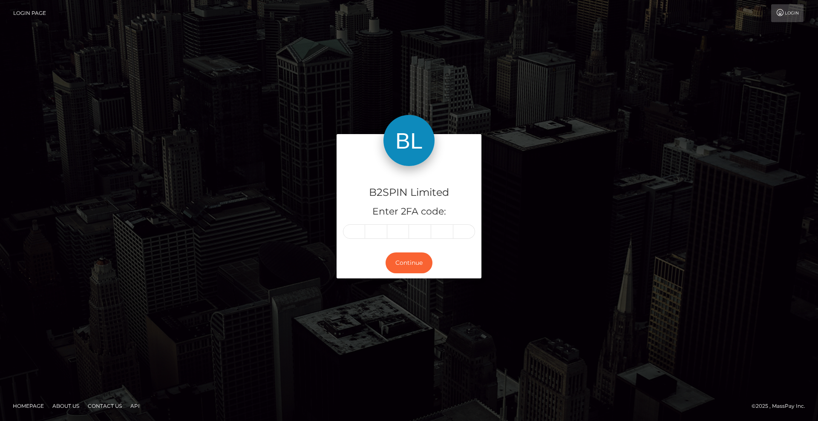  Describe the element at coordinates (787, 13) in the screenshot. I see `a: Login` at that location.